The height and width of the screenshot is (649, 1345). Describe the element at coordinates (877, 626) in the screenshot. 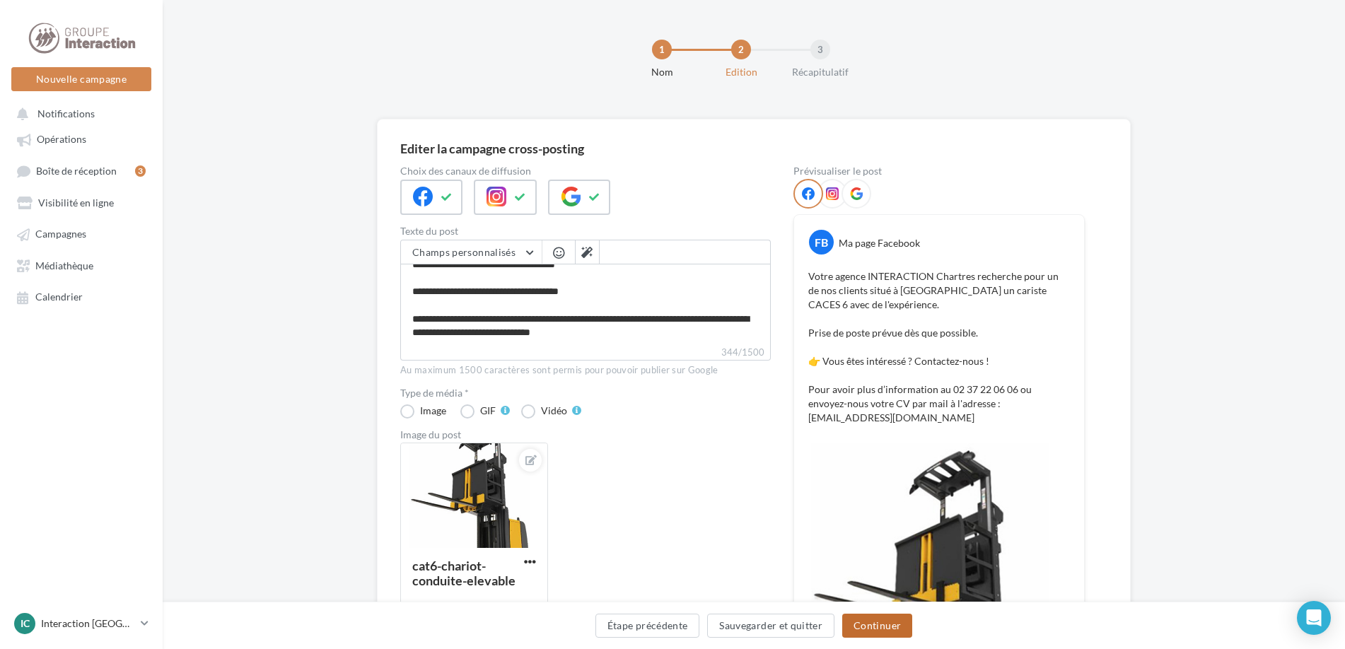

I see `button: Continuer` at that location.